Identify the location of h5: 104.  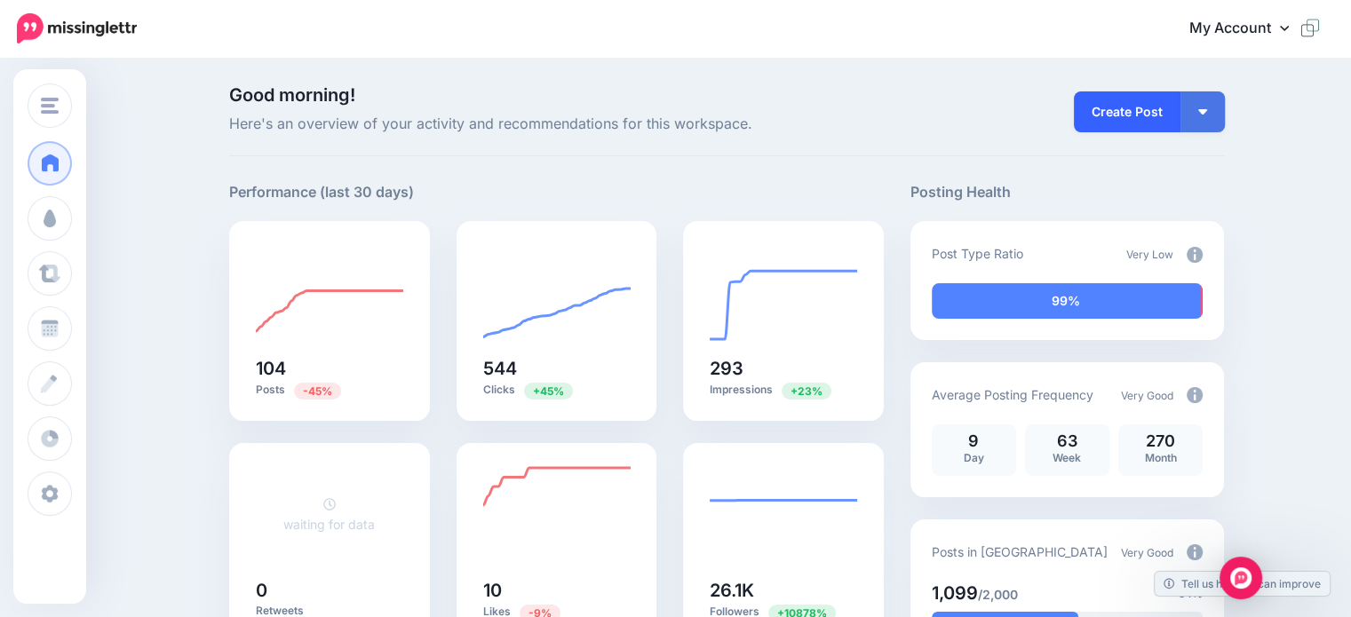
(330, 369).